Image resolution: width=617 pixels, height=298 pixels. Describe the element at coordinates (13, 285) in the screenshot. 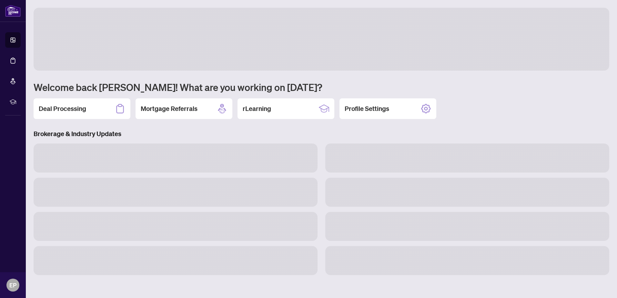

I see `span: EP` at that location.